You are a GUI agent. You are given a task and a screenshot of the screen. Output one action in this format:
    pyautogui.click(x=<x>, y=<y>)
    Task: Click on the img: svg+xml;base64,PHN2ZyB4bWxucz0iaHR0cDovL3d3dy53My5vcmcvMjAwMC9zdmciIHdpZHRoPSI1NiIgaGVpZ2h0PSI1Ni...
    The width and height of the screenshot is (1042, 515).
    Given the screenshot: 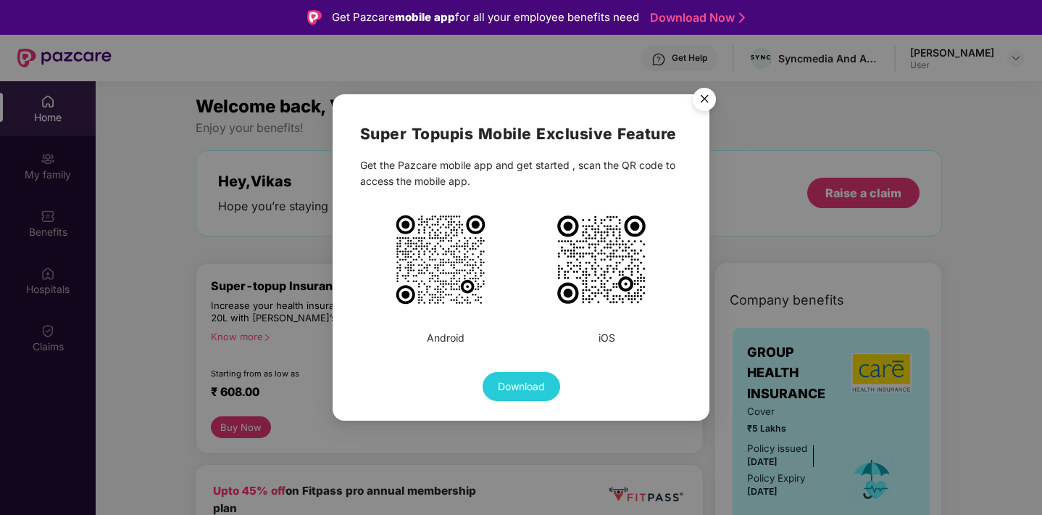 What is the action you would take?
    pyautogui.click(x=704, y=101)
    